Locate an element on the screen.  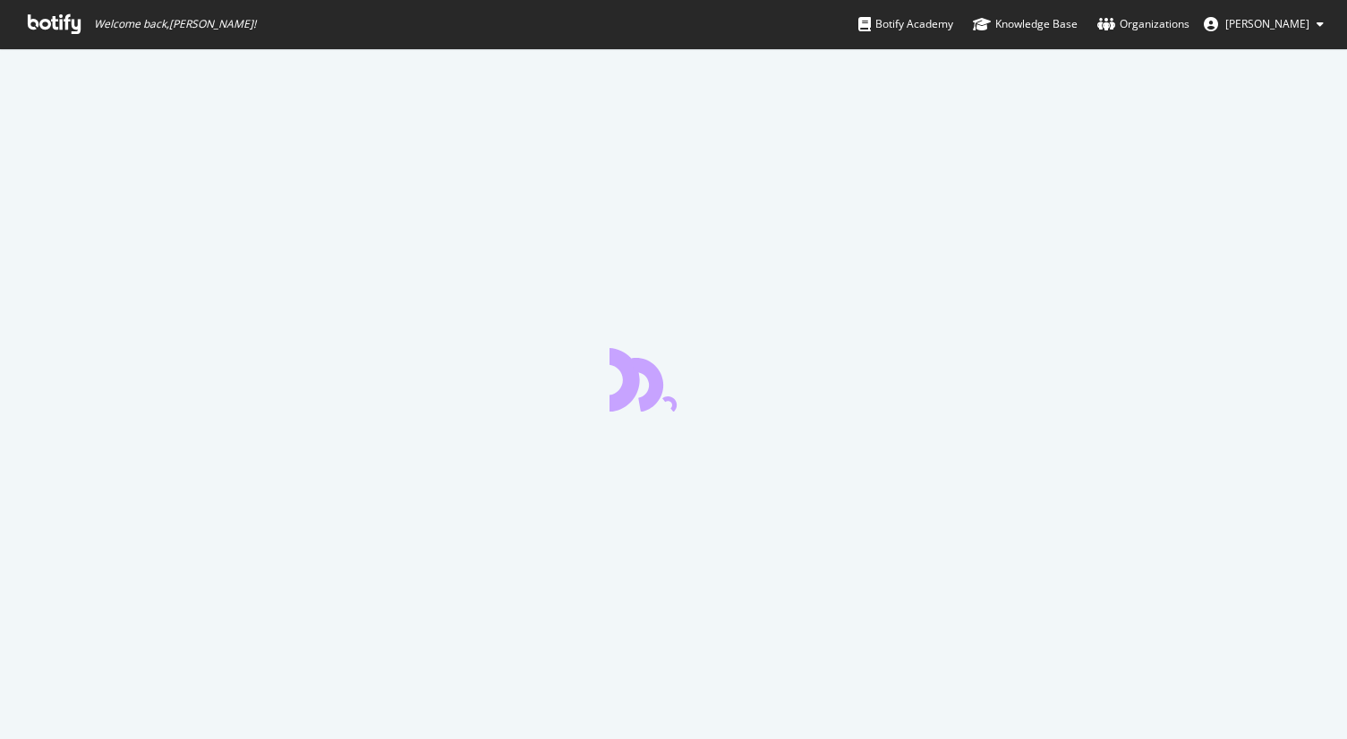
div: animation is located at coordinates (674, 380).